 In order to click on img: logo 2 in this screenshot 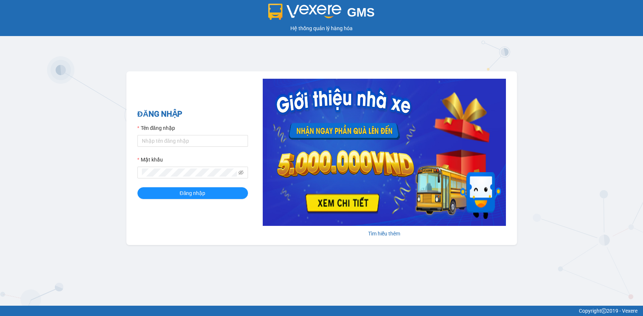, I will do `click(305, 12)`.